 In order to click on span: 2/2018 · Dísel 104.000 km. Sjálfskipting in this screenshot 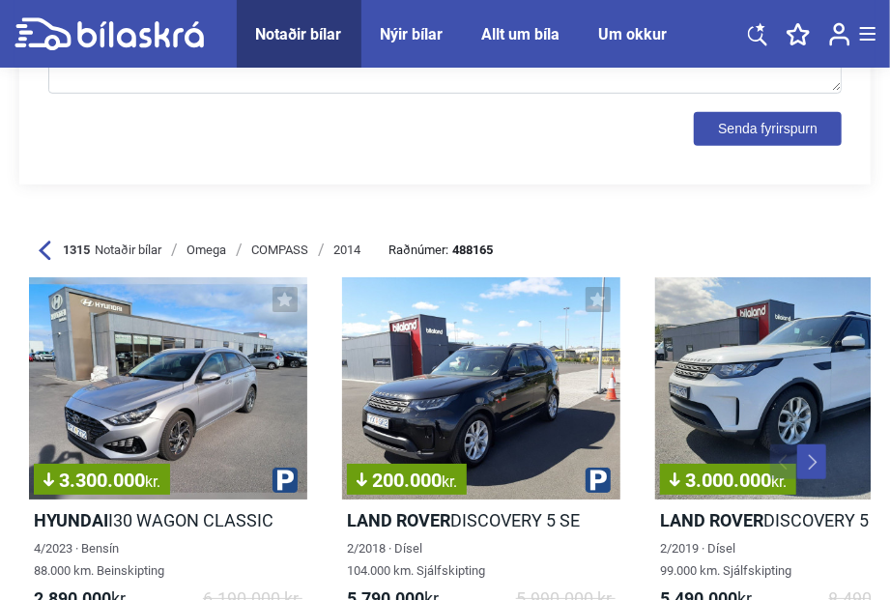, I will do `click(416, 560)`.